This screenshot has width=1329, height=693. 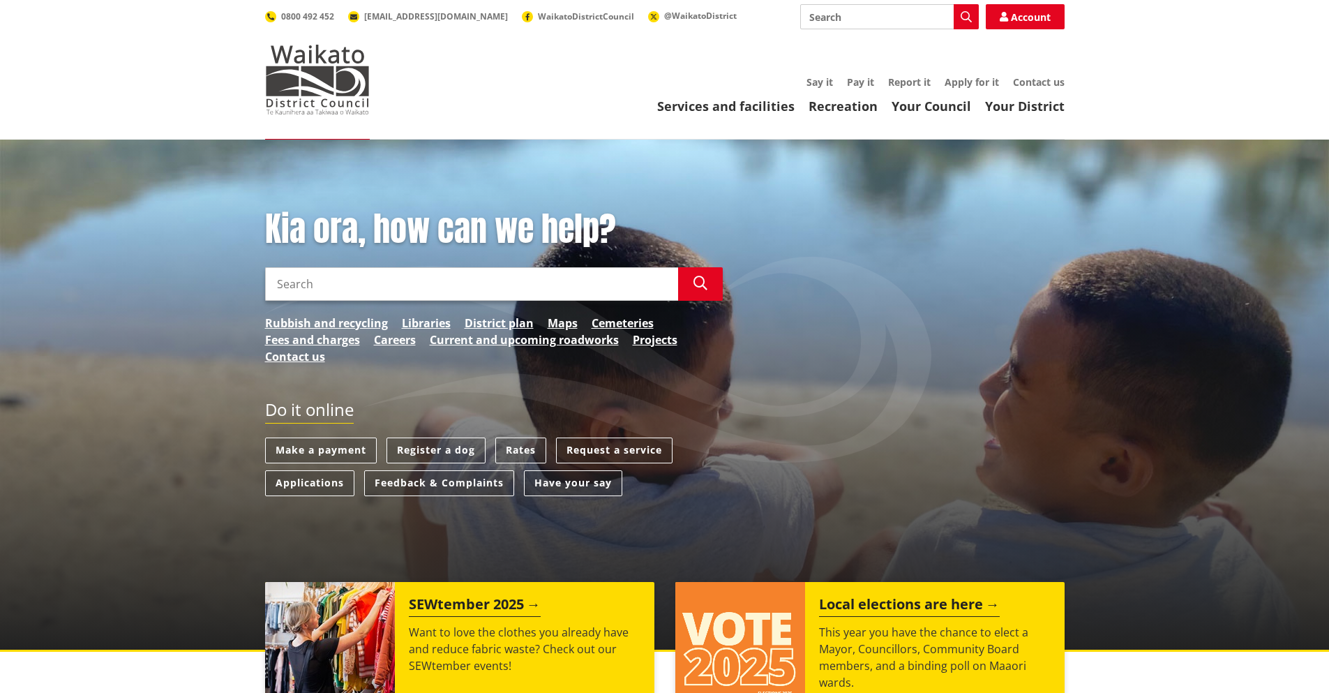 What do you see at coordinates (972, 82) in the screenshot?
I see `a: Apply for it` at bounding box center [972, 82].